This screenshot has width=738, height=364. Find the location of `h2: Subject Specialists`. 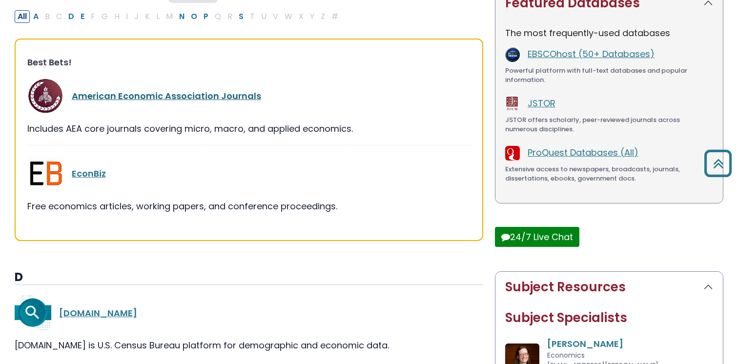

h2: Subject Specialists is located at coordinates (609, 318).